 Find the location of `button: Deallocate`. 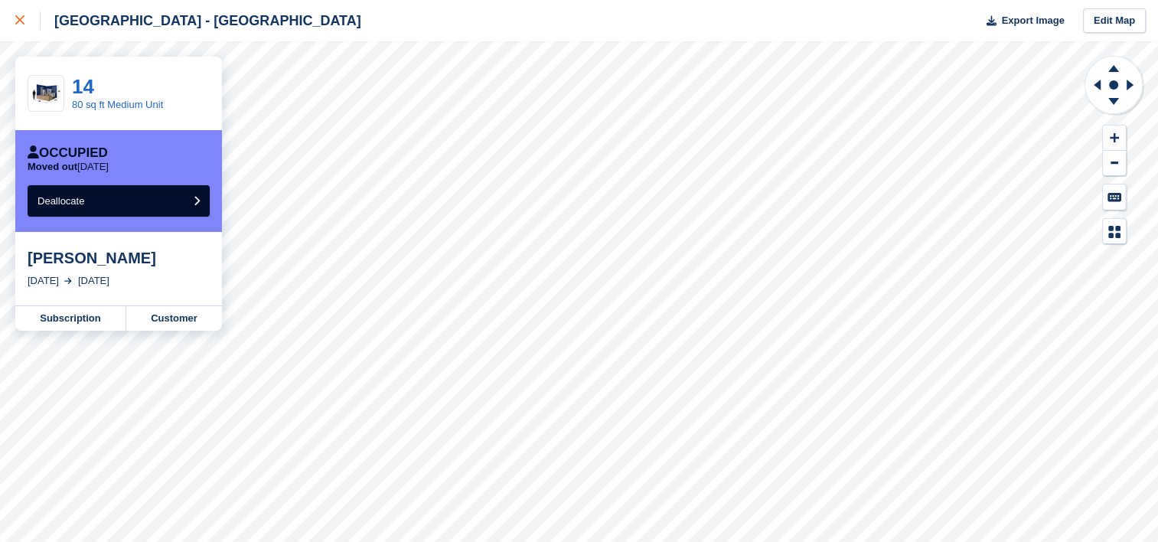

button: Deallocate is located at coordinates (119, 201).